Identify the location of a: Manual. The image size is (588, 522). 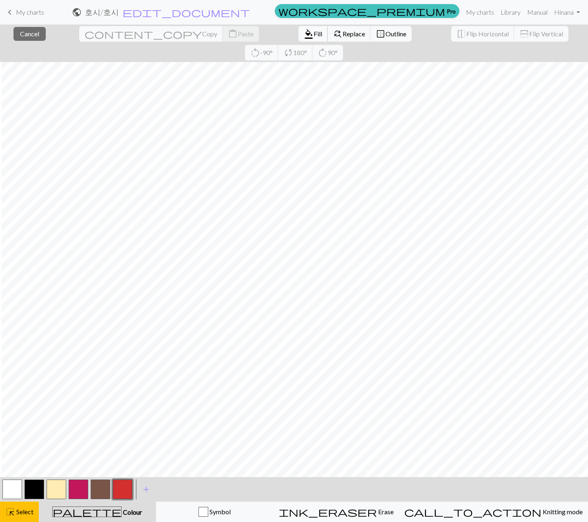
(537, 12).